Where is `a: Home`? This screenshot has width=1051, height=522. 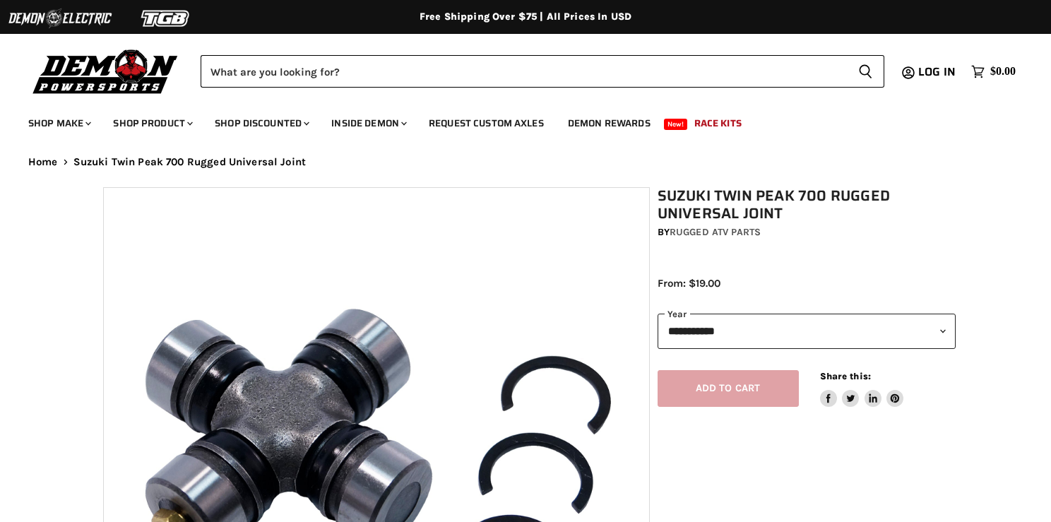
a: Home is located at coordinates (43, 162).